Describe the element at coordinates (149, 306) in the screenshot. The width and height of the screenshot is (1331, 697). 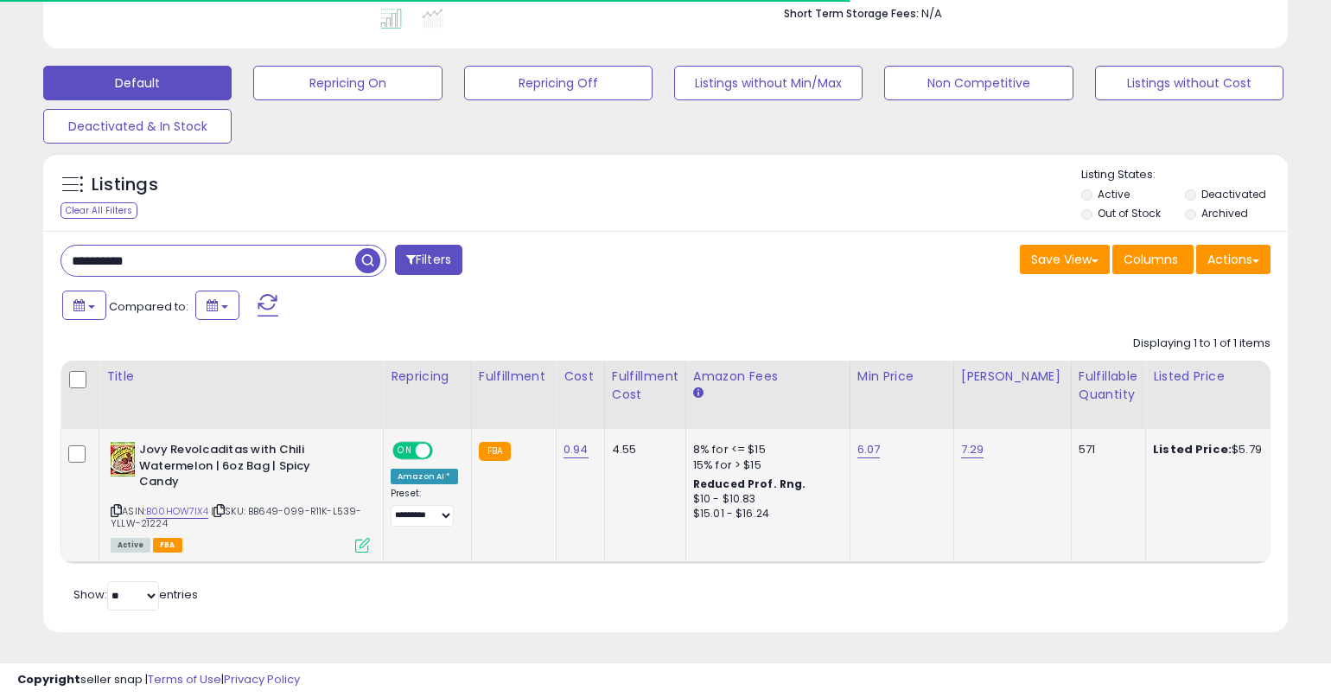
I see `span: Compared to:` at that location.